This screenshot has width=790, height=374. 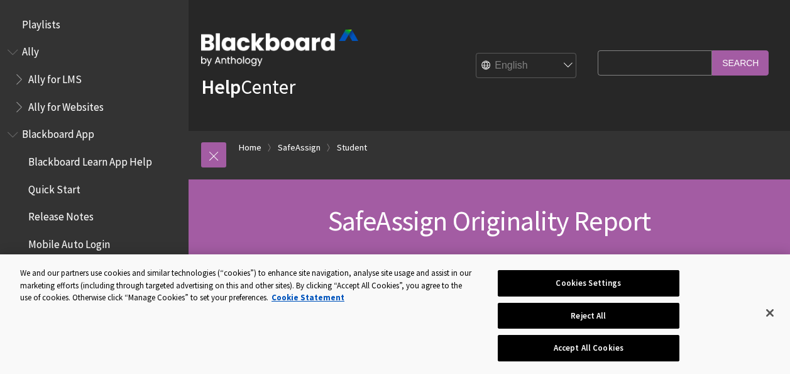 What do you see at coordinates (221, 87) in the screenshot?
I see `strong: Help` at bounding box center [221, 87].